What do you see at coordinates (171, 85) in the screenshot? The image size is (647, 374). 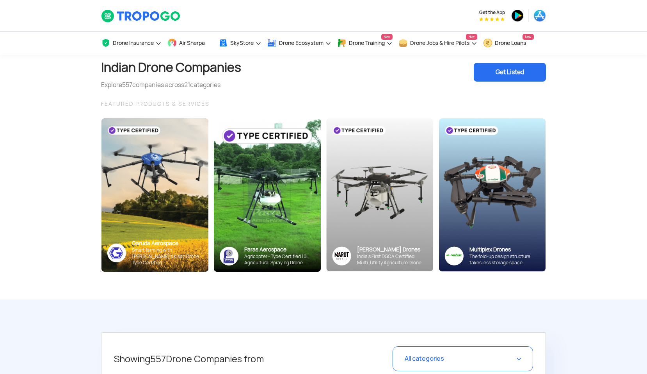 I see `div: Explore companies across categories` at bounding box center [171, 85].